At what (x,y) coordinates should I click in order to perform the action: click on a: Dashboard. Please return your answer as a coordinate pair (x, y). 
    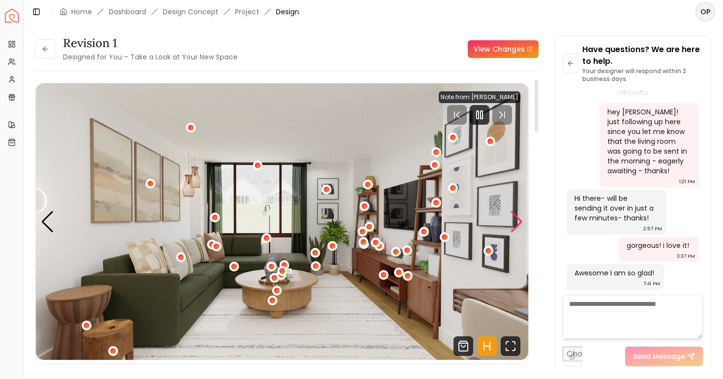
    Looking at the image, I should click on (127, 12).